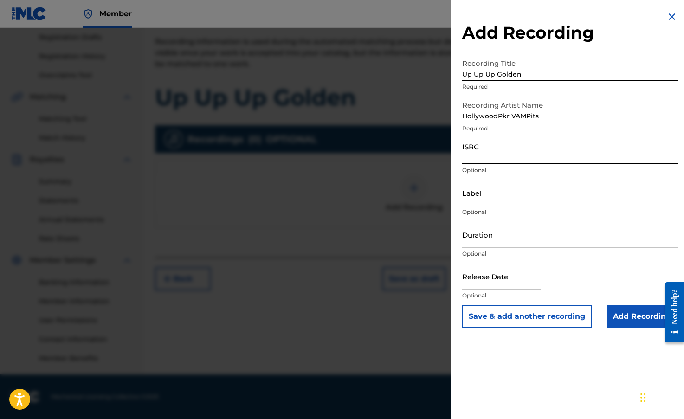 The image size is (684, 419). I want to click on button: Save & add another recording, so click(526, 316).